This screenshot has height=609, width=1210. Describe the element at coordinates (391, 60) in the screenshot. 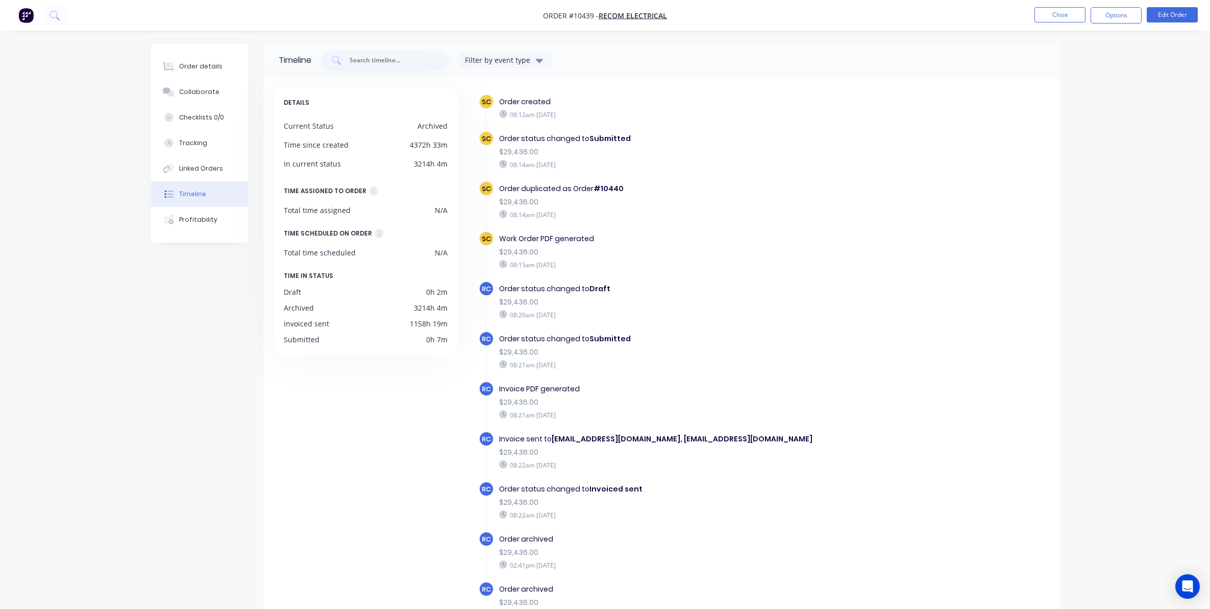

I see `input: Search timeline...` at that location.